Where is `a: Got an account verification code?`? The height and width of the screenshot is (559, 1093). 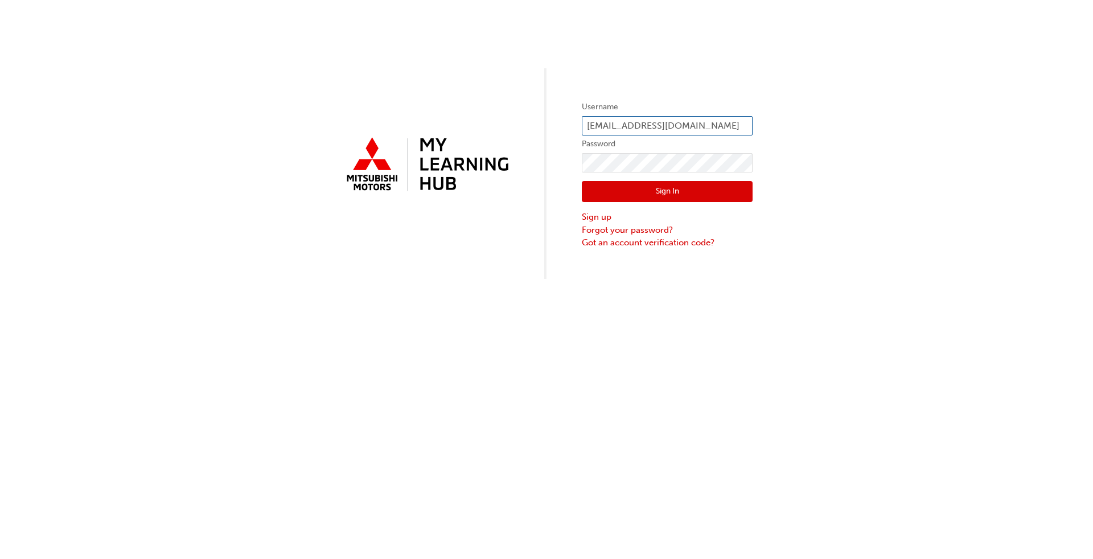
a: Got an account verification code? is located at coordinates (667, 243).